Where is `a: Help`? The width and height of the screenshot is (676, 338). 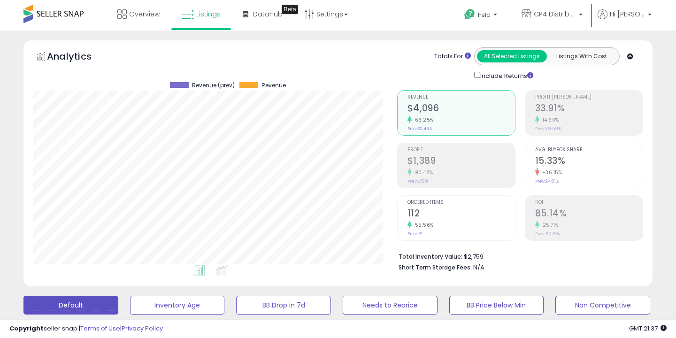
a: Help is located at coordinates (481, 16).